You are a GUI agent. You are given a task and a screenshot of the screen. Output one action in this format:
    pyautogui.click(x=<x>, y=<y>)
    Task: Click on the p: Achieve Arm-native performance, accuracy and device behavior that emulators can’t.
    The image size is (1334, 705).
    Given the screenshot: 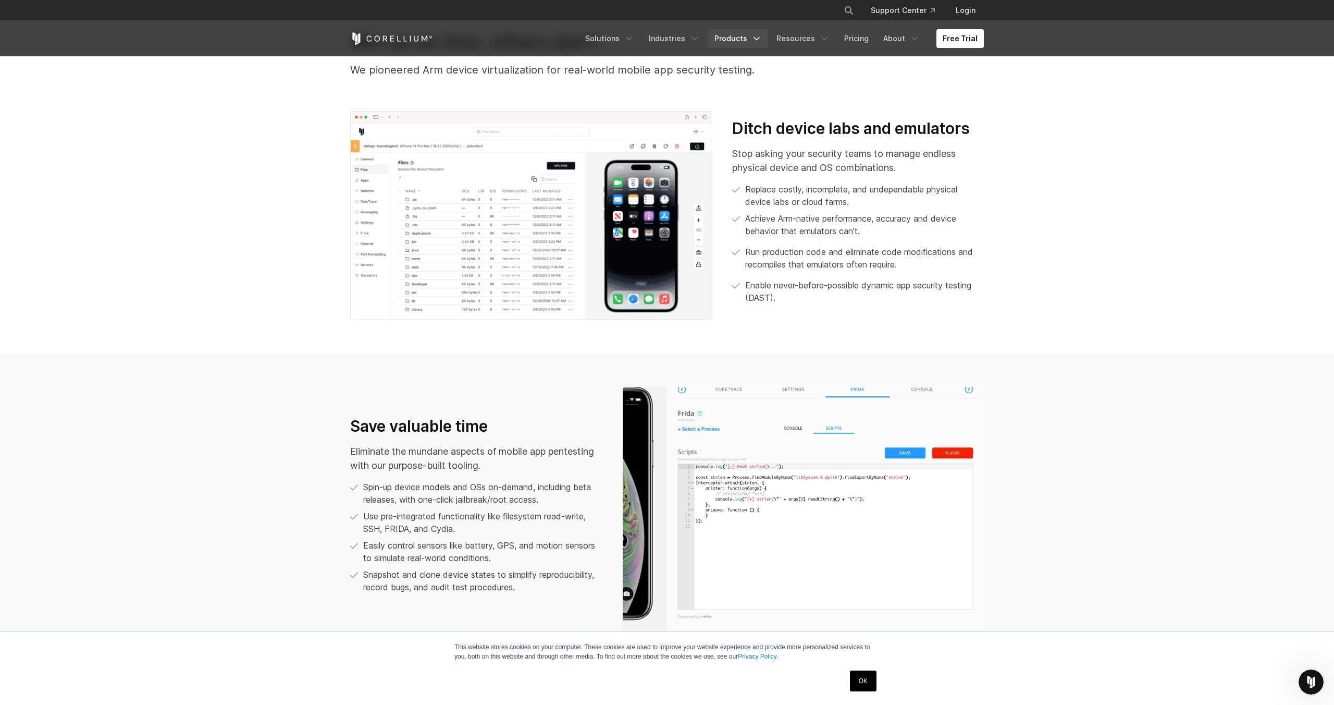 What is the action you would take?
    pyautogui.click(x=865, y=225)
    